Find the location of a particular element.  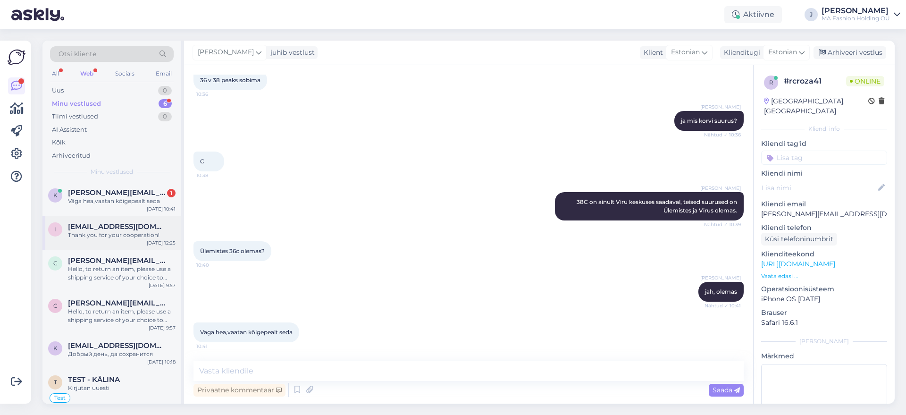

span: Online is located at coordinates (865, 81).